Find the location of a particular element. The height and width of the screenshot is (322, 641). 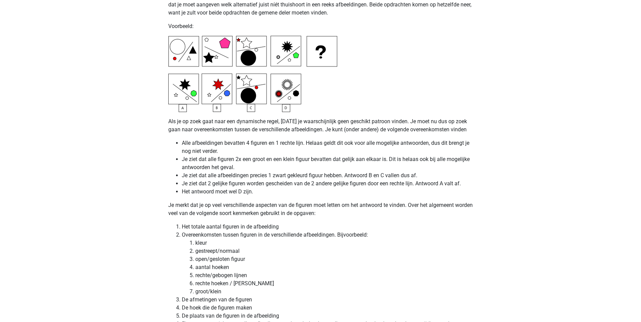

li: Het antwoord moet wel D zijn. is located at coordinates (327, 192).